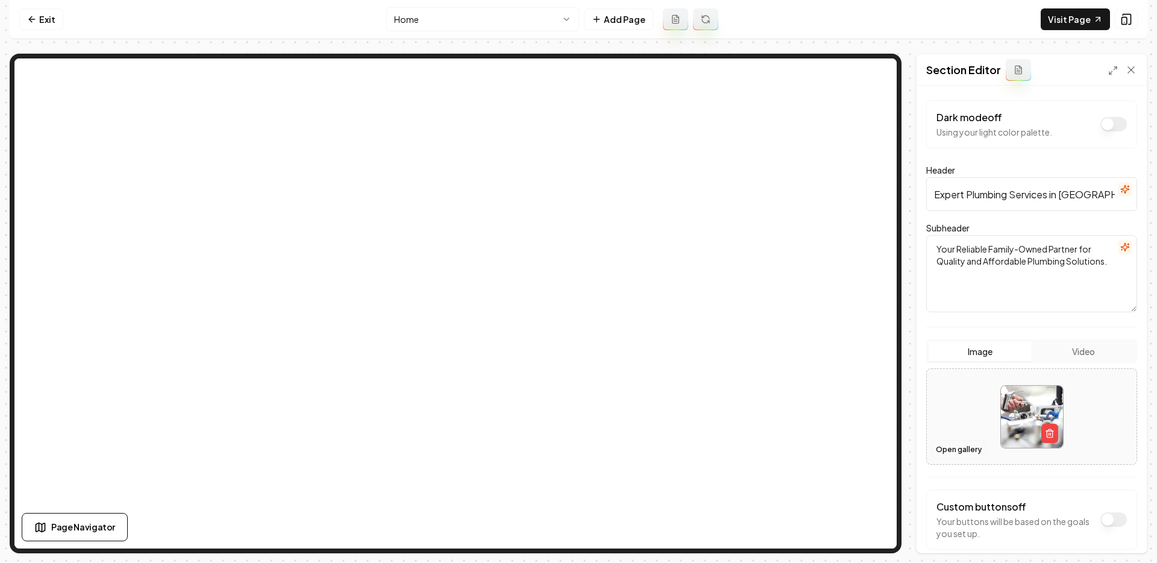 The image size is (1157, 563). Describe the element at coordinates (83, 527) in the screenshot. I see `span: Page Navigator` at that location.